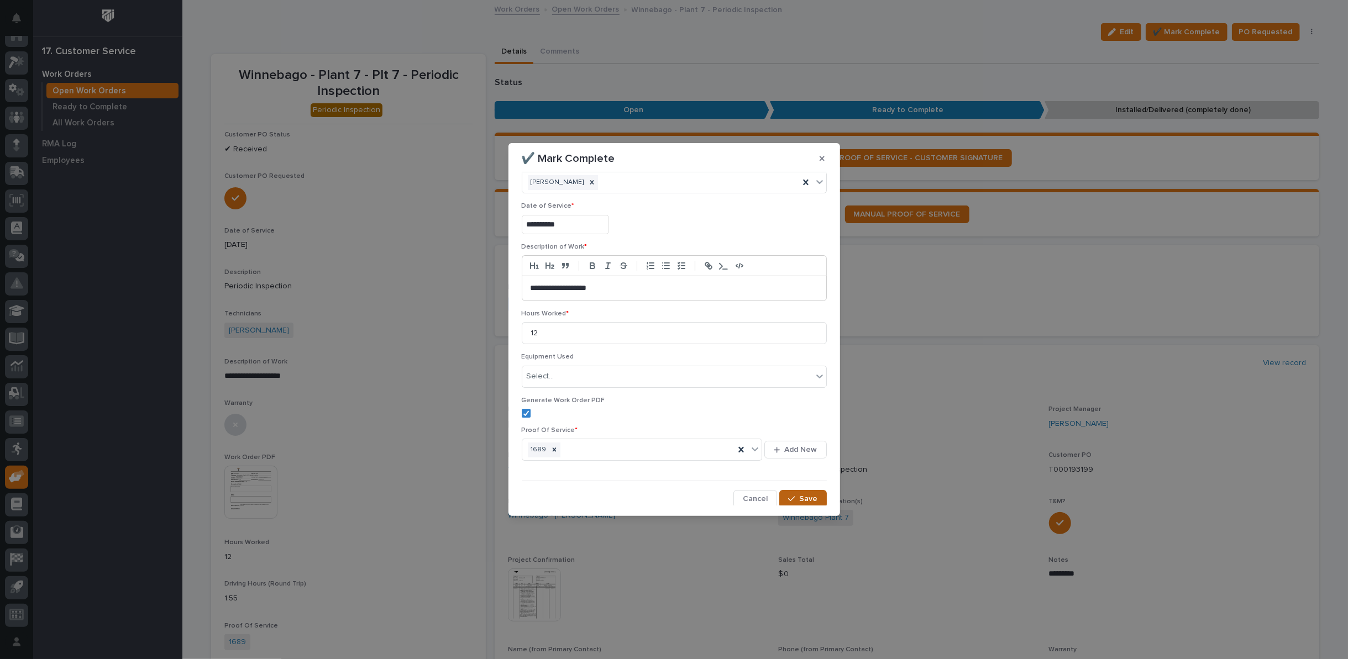 This screenshot has width=1348, height=659. What do you see at coordinates (795, 450) in the screenshot?
I see `button: Add New` at bounding box center [795, 450].